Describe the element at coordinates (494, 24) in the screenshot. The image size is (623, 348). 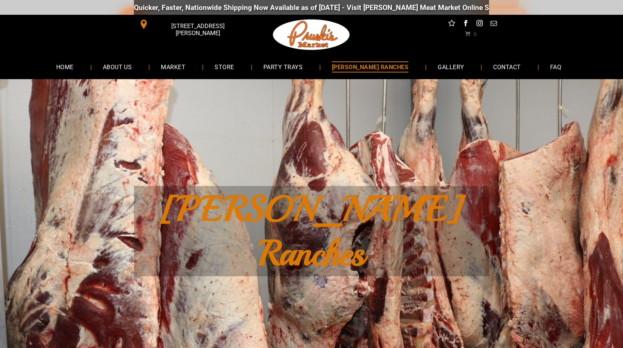
I see `a: email` at that location.